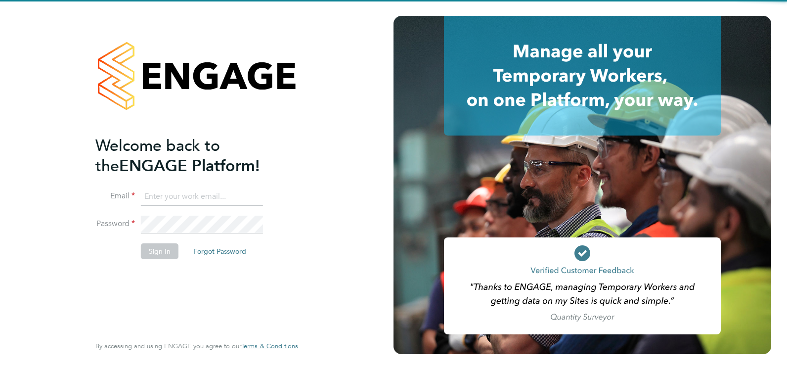 The width and height of the screenshot is (787, 370). I want to click on h2: ENGAGE Platform!, so click(192, 156).